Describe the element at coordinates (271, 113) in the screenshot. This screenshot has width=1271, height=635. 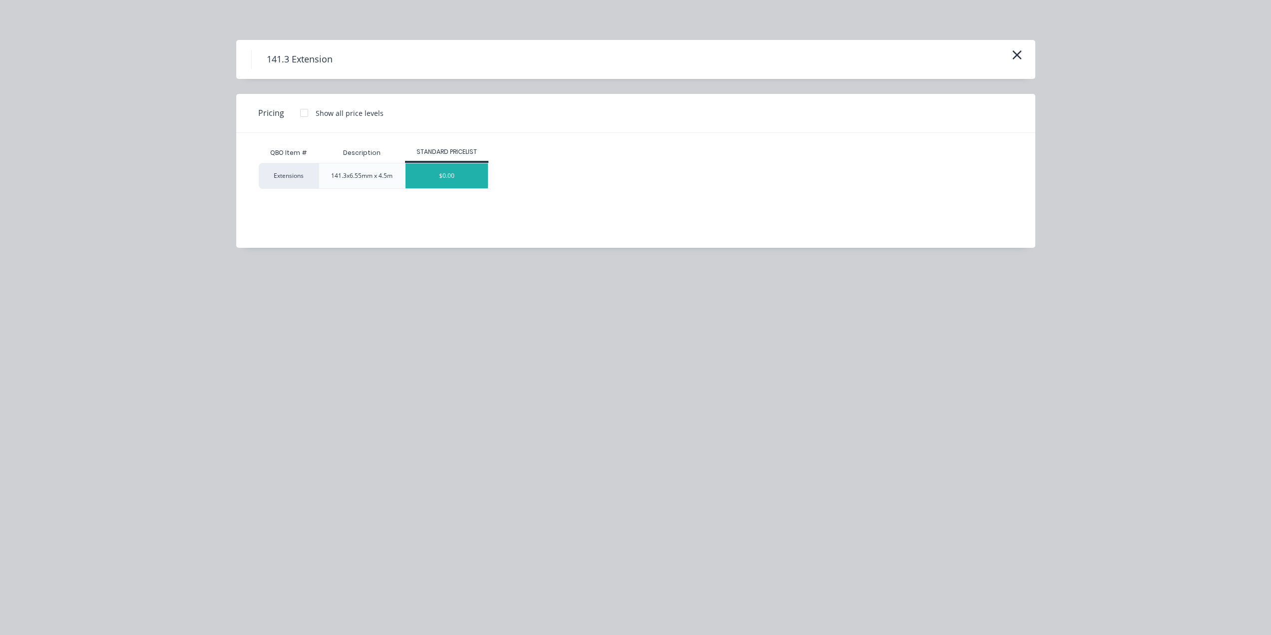
I see `span: Pricing` at that location.